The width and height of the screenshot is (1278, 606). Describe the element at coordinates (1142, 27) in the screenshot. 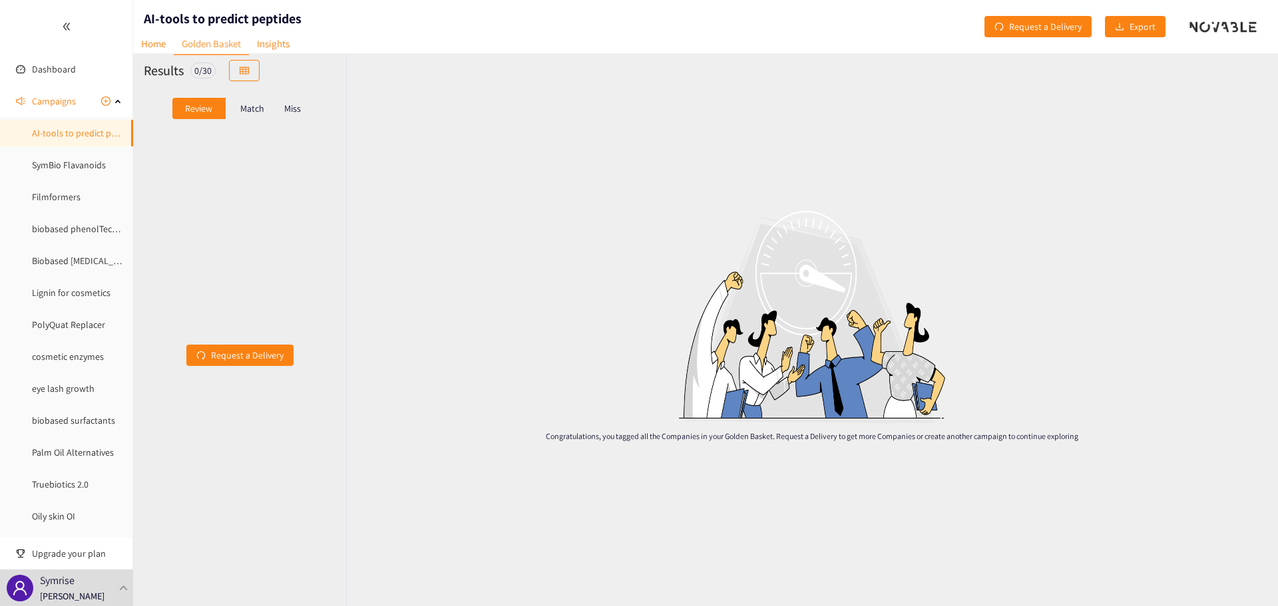

I see `span: Export` at that location.